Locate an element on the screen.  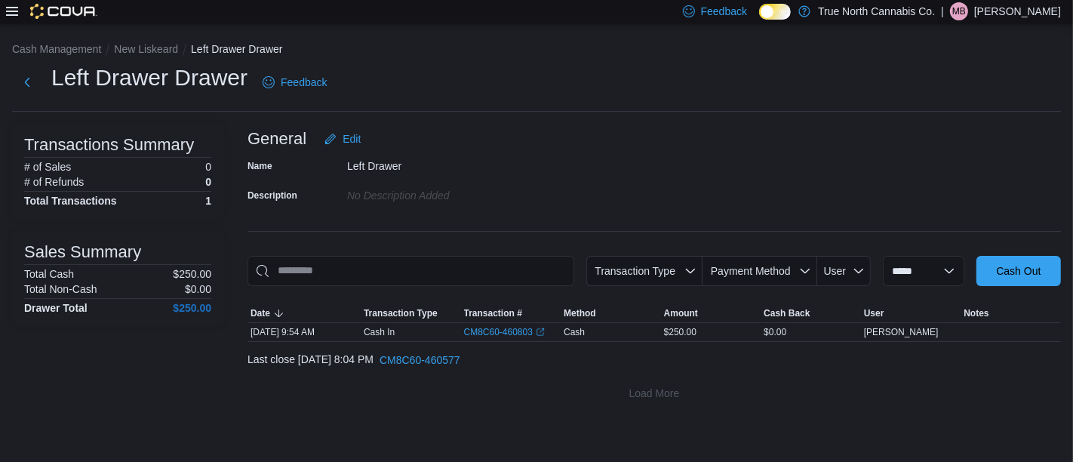
h1: Left Drawer Drawer is located at coordinates (149, 78).